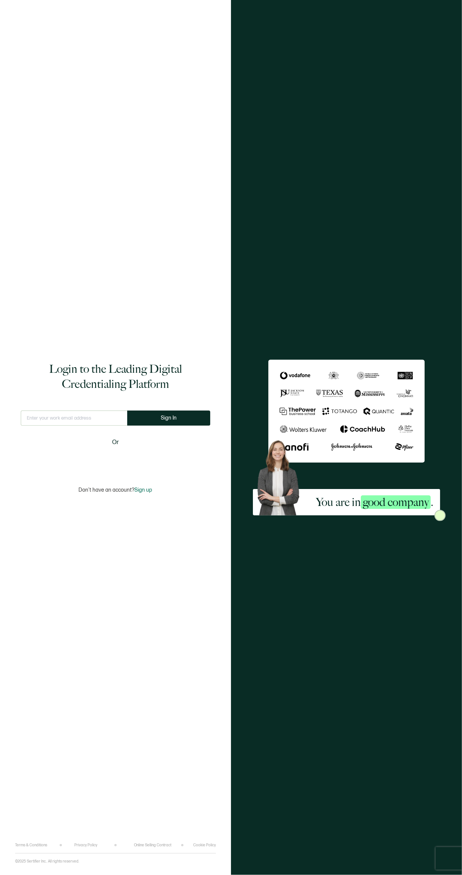  Describe the element at coordinates (115, 490) in the screenshot. I see `p: Don't have an account?` at that location.